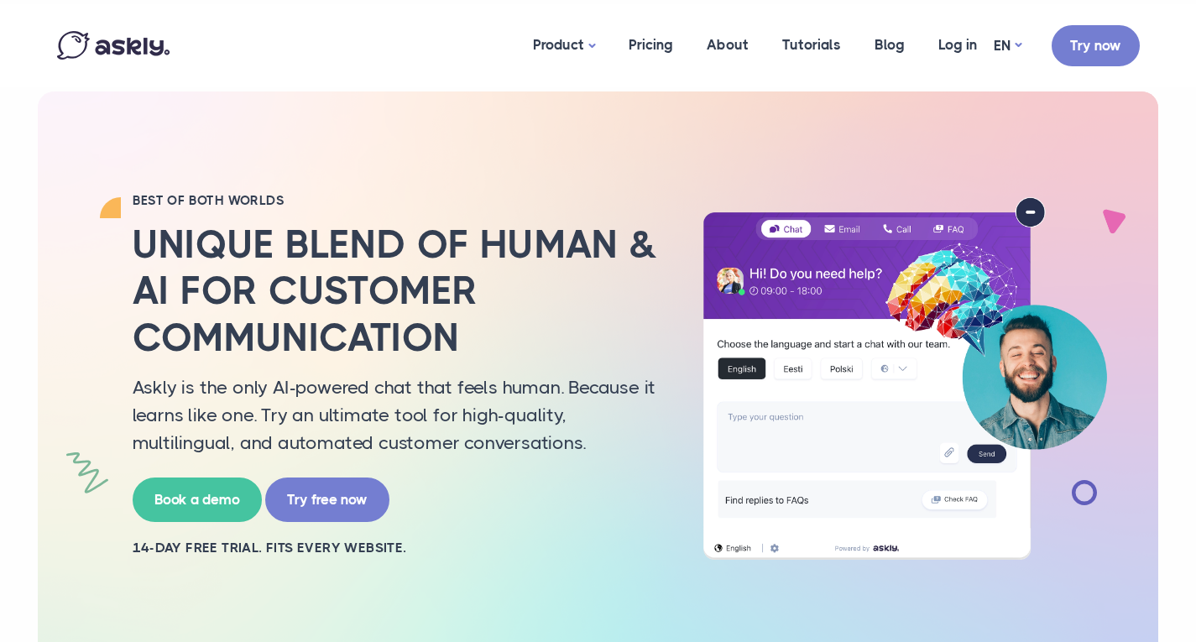 The height and width of the screenshot is (642, 1196). What do you see at coordinates (1096, 45) in the screenshot?
I see `a: Try now` at bounding box center [1096, 45].